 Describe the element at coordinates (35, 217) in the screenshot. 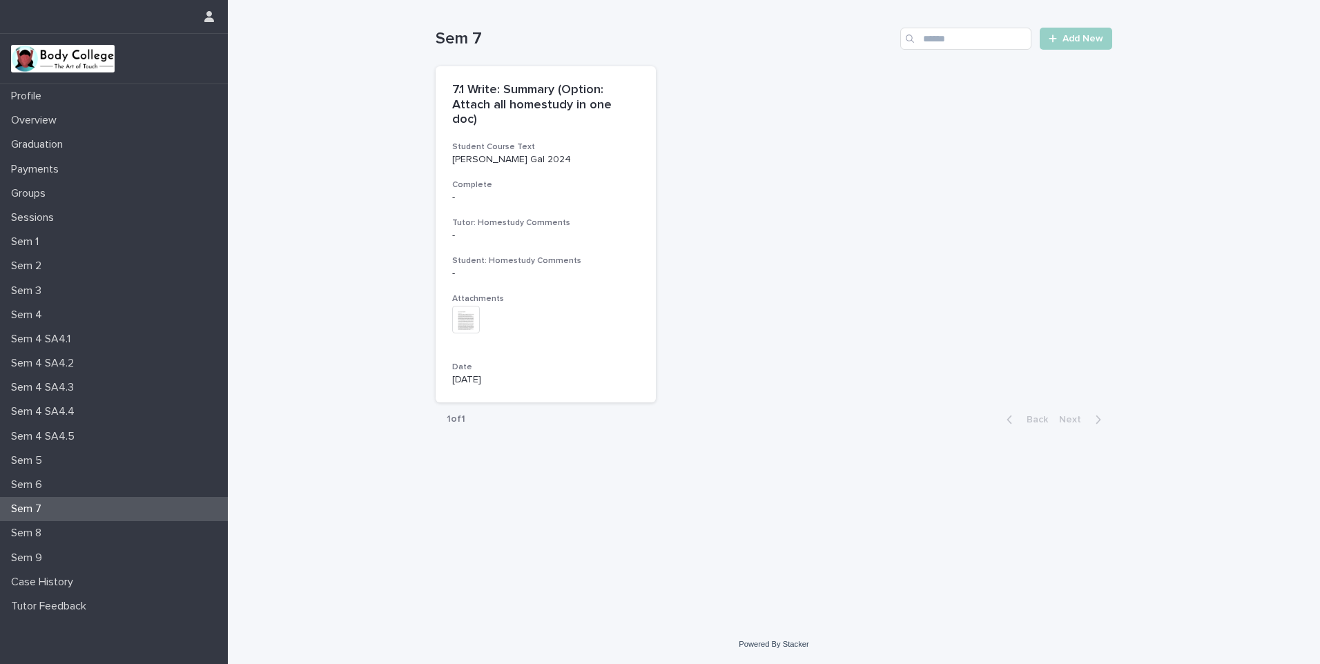

I see `p: Sessions` at that location.